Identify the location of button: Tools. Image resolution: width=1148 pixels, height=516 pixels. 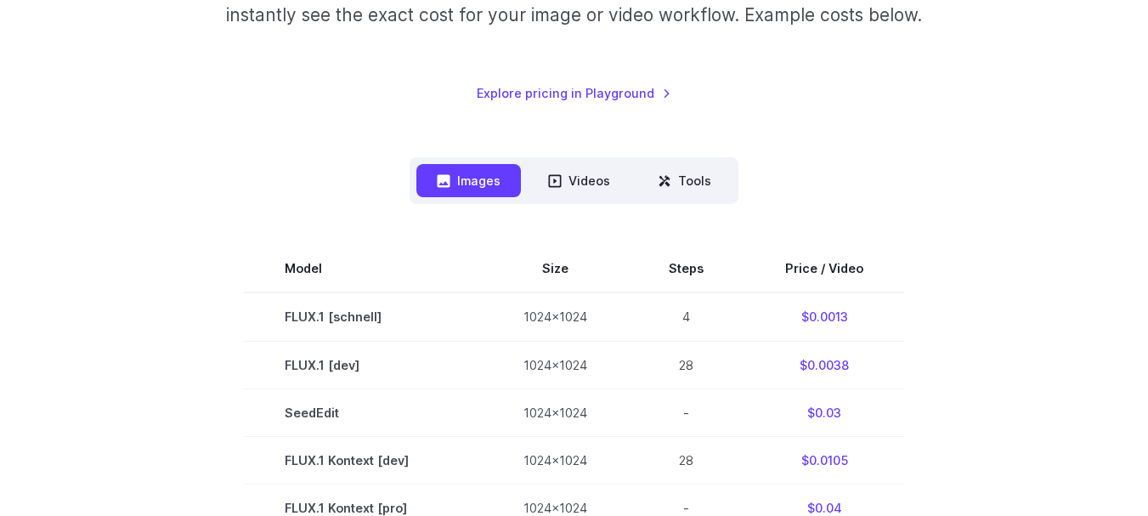
(684, 180).